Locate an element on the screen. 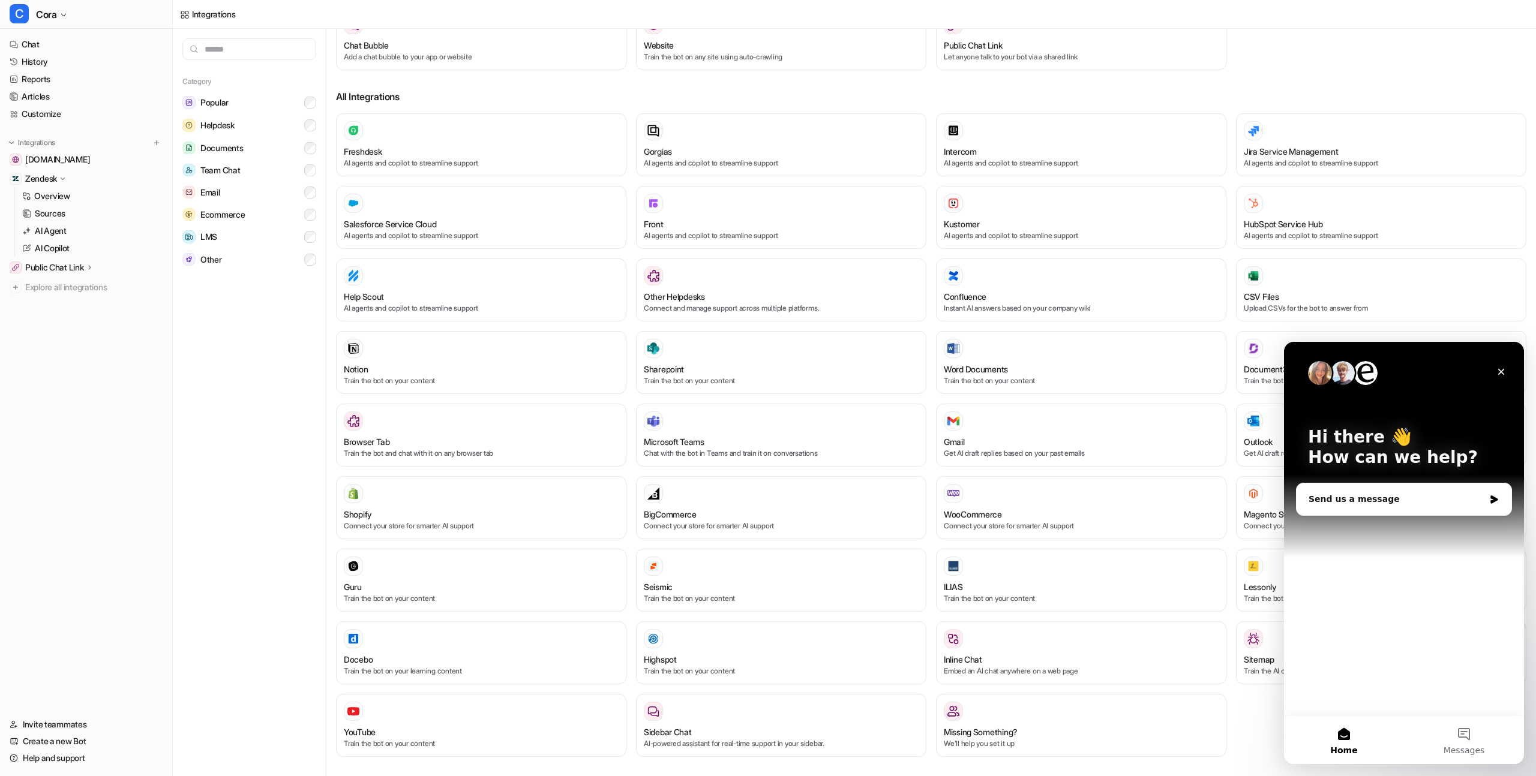 The height and width of the screenshot is (776, 1536). button: KustomerKustomerAI agents and copilot to streamline support is located at coordinates (1081, 217).